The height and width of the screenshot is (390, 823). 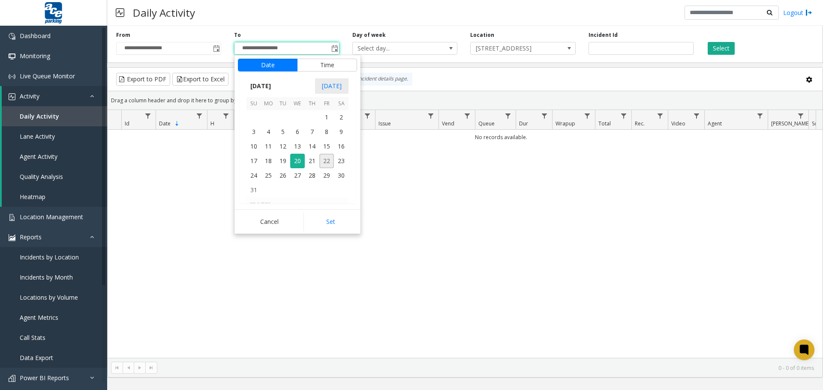 I want to click on button: Date tab, so click(x=267, y=65).